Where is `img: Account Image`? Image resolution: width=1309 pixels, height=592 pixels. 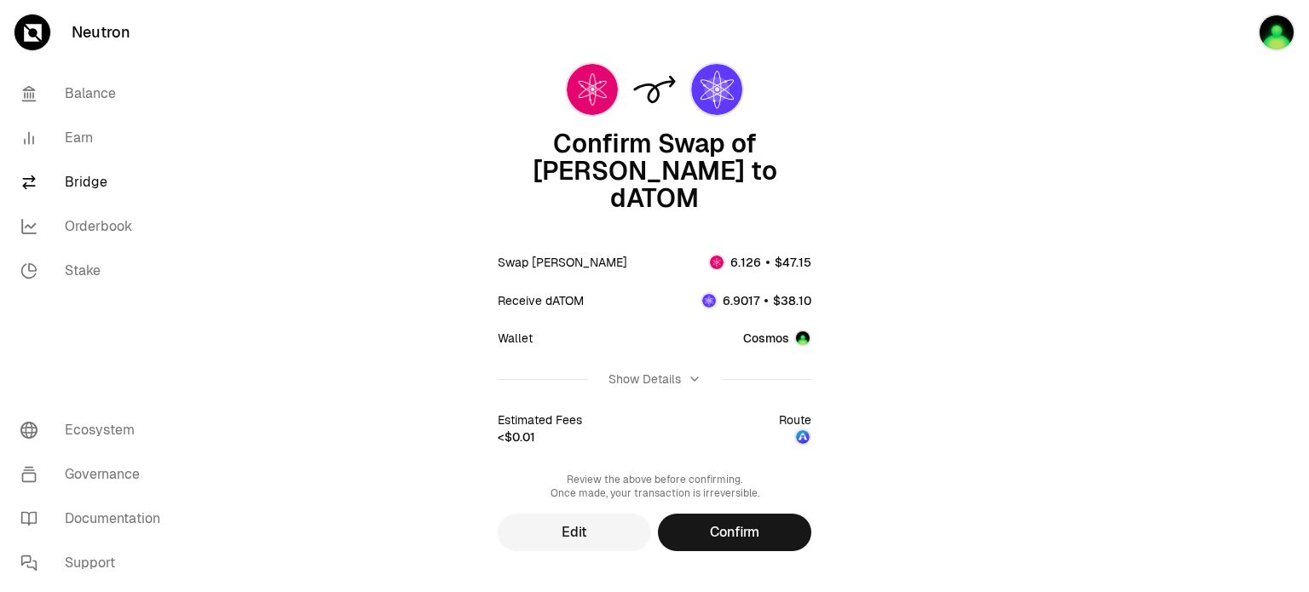
img: Account Image is located at coordinates (803, 338).